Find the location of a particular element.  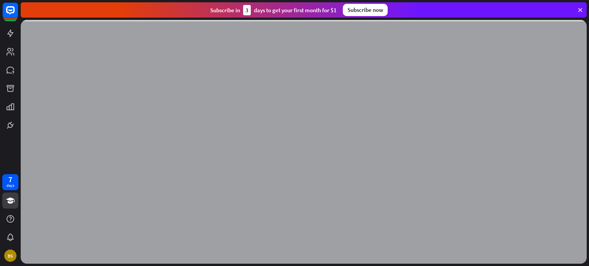

a: 7 days is located at coordinates (10, 182).